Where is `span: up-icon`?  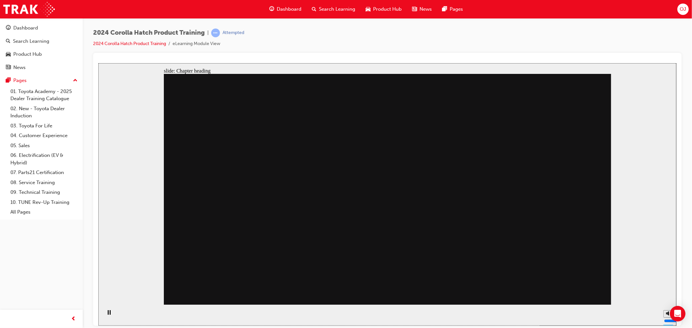 span: up-icon is located at coordinates (75, 81).